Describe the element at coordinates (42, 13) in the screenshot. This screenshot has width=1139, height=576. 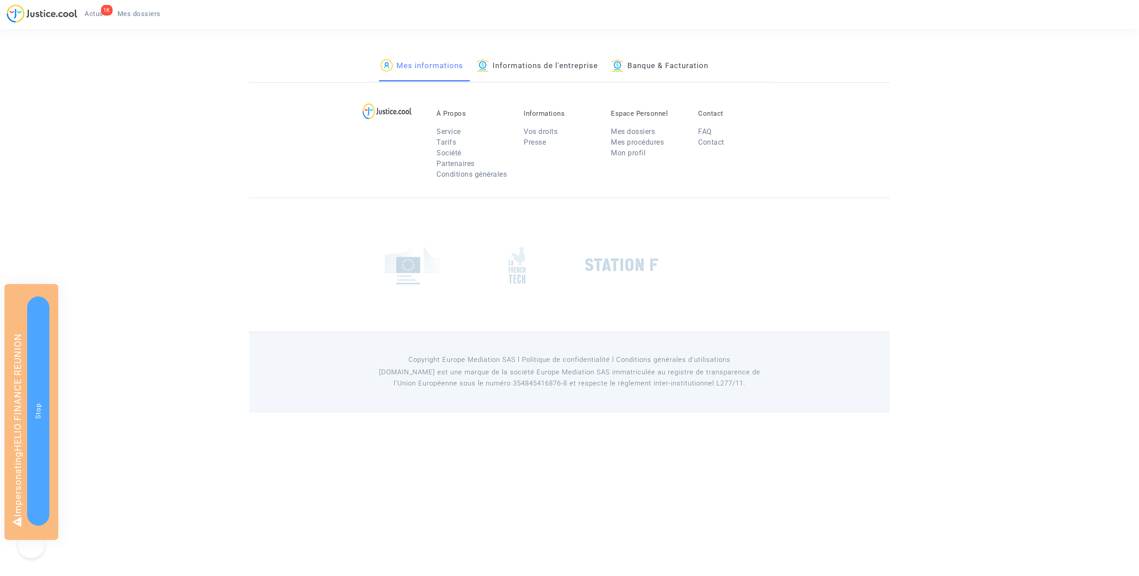
I see `img: jc-logo.svg` at that location.